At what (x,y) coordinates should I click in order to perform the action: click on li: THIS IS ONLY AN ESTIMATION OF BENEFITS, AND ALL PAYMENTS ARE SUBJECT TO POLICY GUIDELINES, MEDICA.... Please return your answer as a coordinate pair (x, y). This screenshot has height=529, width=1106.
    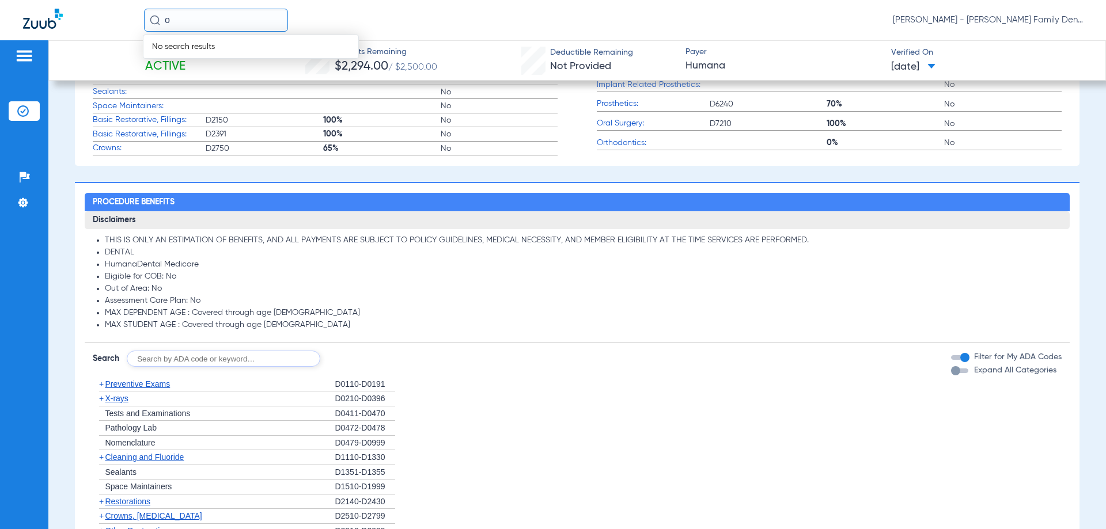
    Looking at the image, I should click on (583, 241).